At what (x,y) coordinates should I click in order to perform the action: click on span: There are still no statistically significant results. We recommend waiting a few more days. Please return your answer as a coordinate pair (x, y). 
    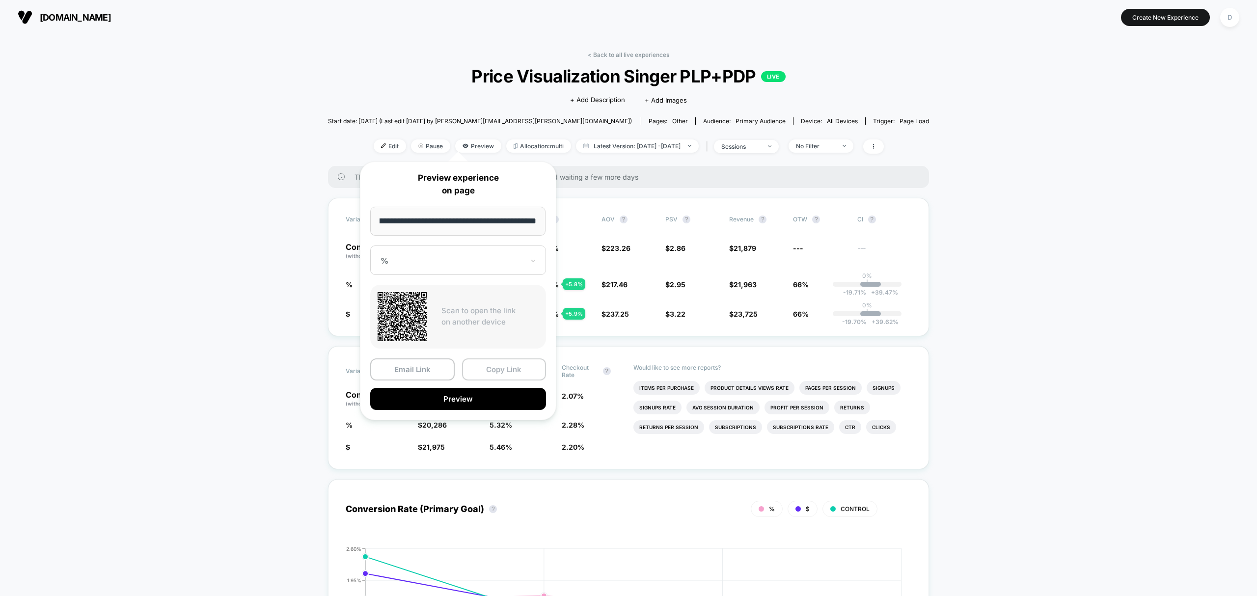
    Looking at the image, I should click on (632, 177).